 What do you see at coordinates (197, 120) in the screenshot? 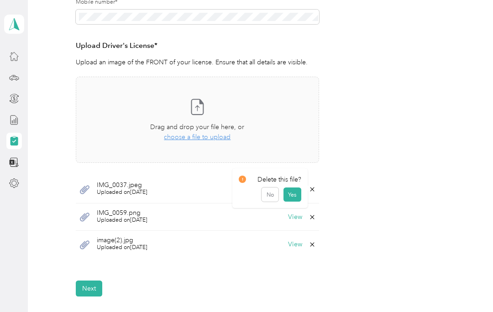
I see `span: Drag and drop your file here, orchoose a file to upload` at bounding box center [197, 120].